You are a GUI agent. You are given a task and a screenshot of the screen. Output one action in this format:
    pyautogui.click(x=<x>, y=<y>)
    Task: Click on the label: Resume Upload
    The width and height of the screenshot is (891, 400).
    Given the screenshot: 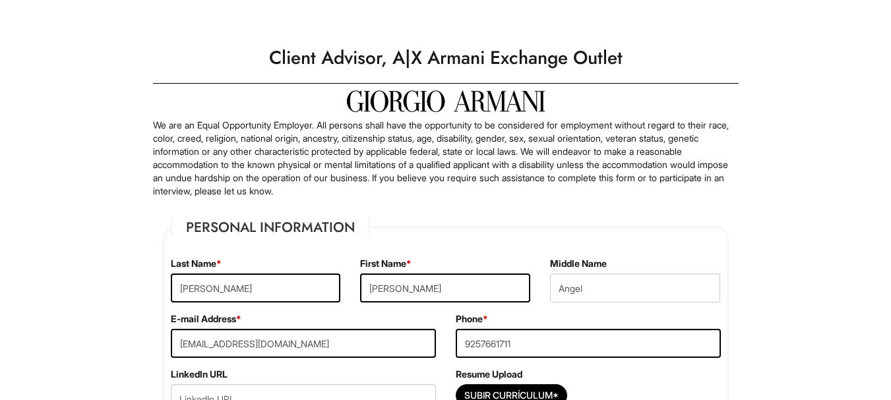 What is the action you would take?
    pyautogui.click(x=489, y=374)
    